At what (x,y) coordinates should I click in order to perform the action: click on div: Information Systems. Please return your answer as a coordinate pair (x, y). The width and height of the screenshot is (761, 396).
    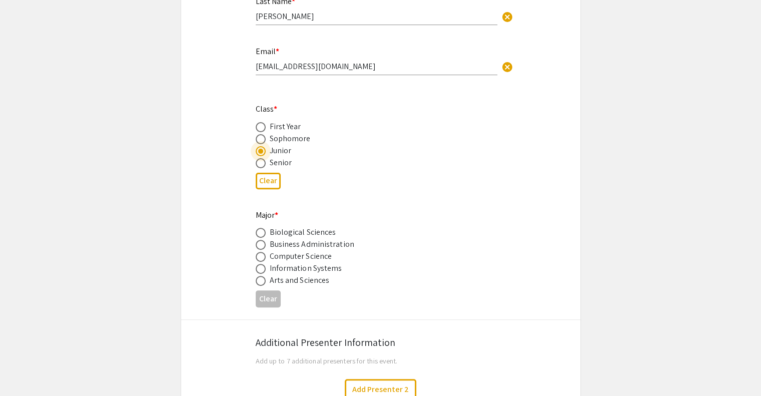
    Looking at the image, I should click on (306, 268).